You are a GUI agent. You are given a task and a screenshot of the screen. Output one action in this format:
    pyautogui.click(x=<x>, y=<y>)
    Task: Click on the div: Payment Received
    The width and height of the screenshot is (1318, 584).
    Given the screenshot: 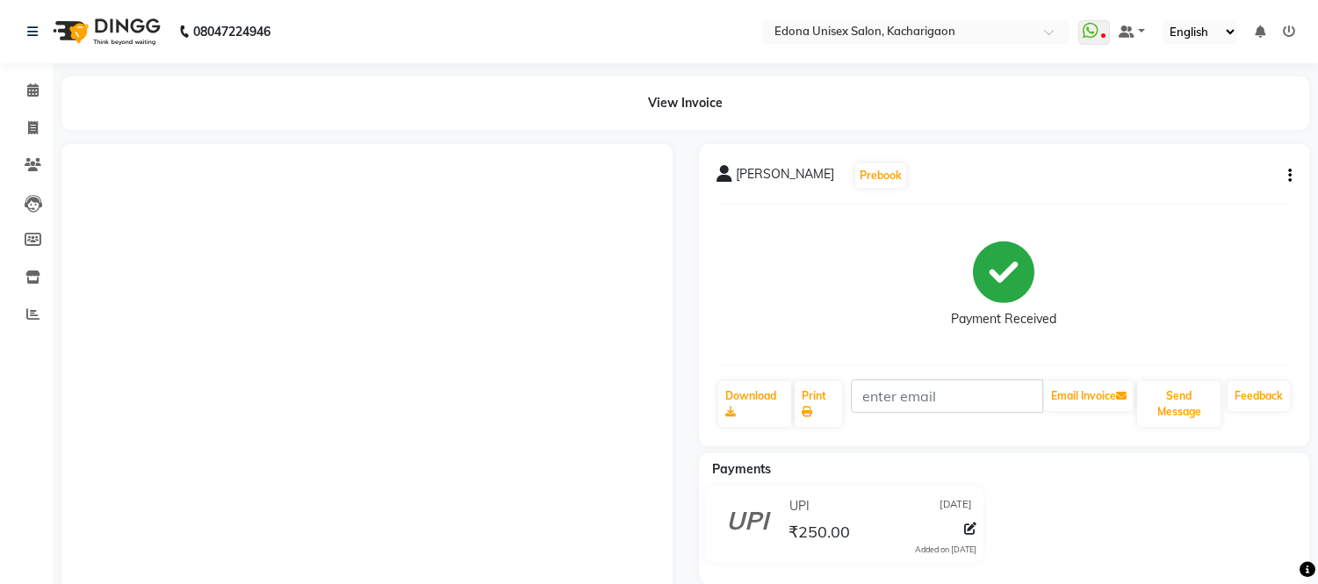 What is the action you would take?
    pyautogui.click(x=1004, y=319)
    